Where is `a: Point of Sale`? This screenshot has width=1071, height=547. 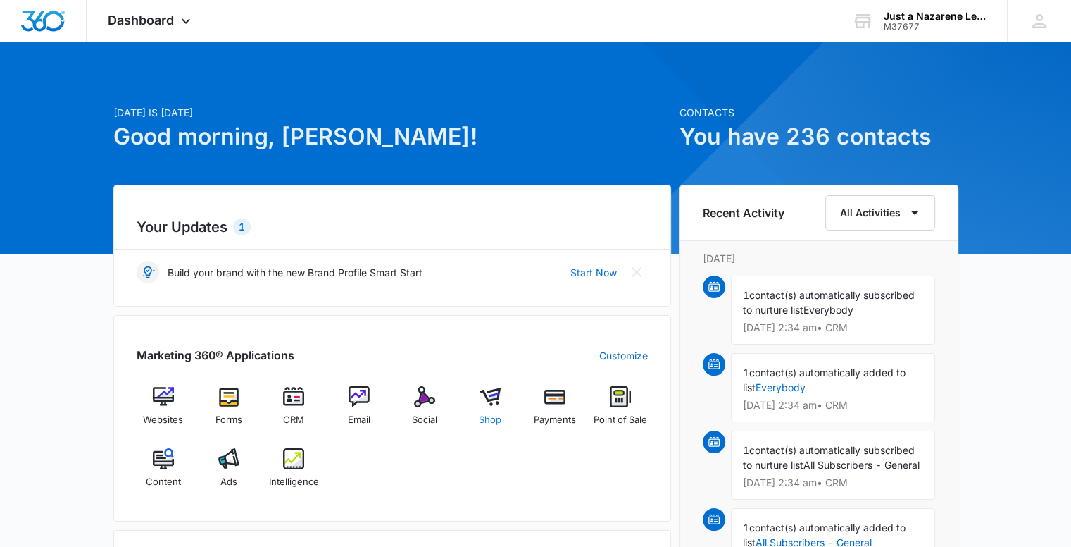
a: Point of Sale is located at coordinates (621, 411).